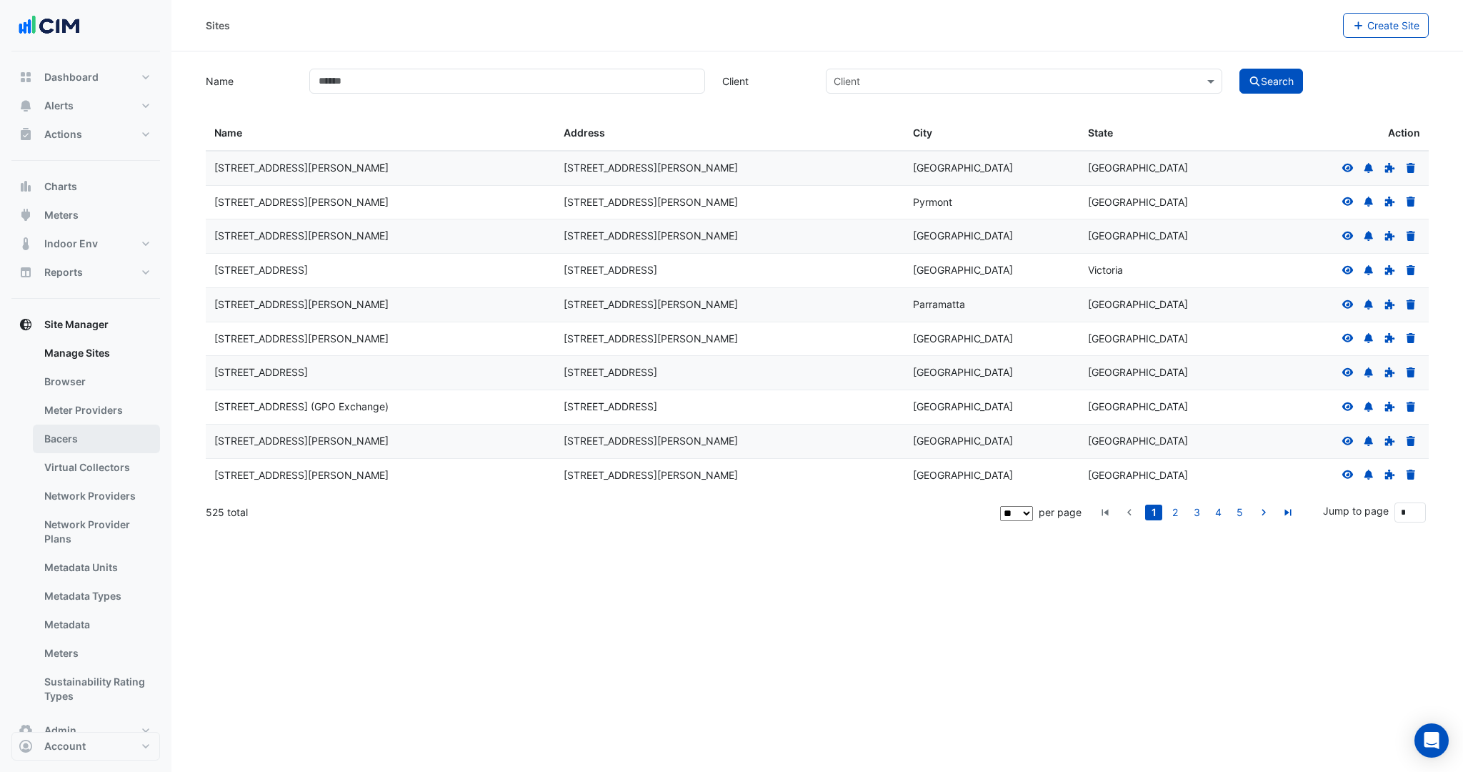 This screenshot has width=1463, height=772. I want to click on app-icon: Alerts, so click(26, 106).